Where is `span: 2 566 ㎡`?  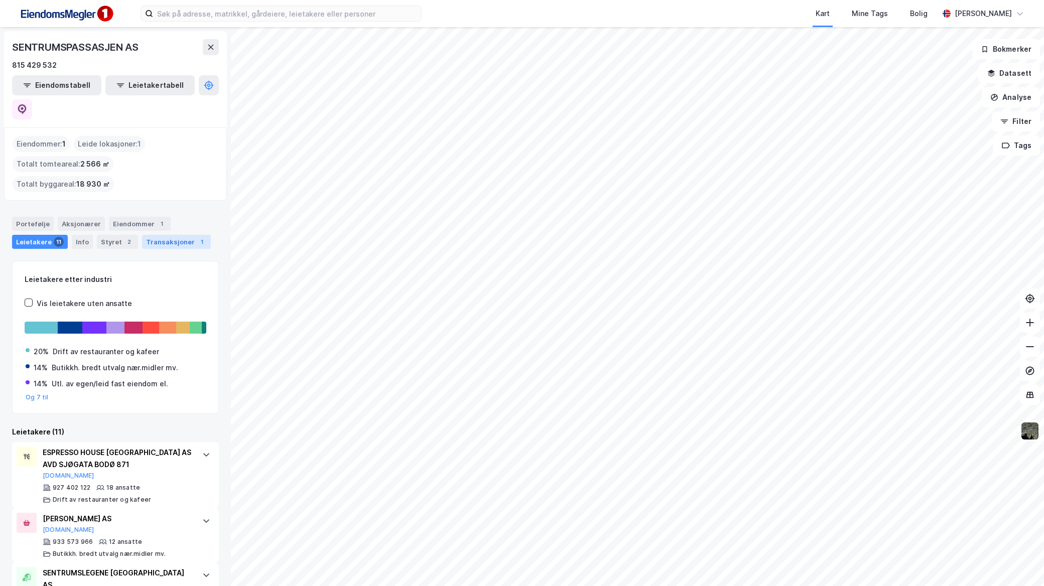 span: 2 566 ㎡ is located at coordinates (95, 164).